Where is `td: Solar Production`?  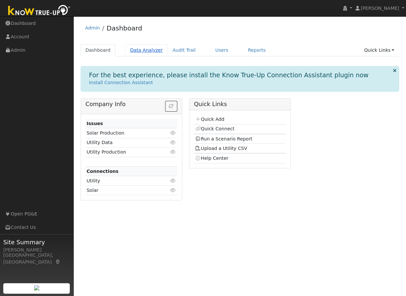 td: Solar Production is located at coordinates (124, 133).